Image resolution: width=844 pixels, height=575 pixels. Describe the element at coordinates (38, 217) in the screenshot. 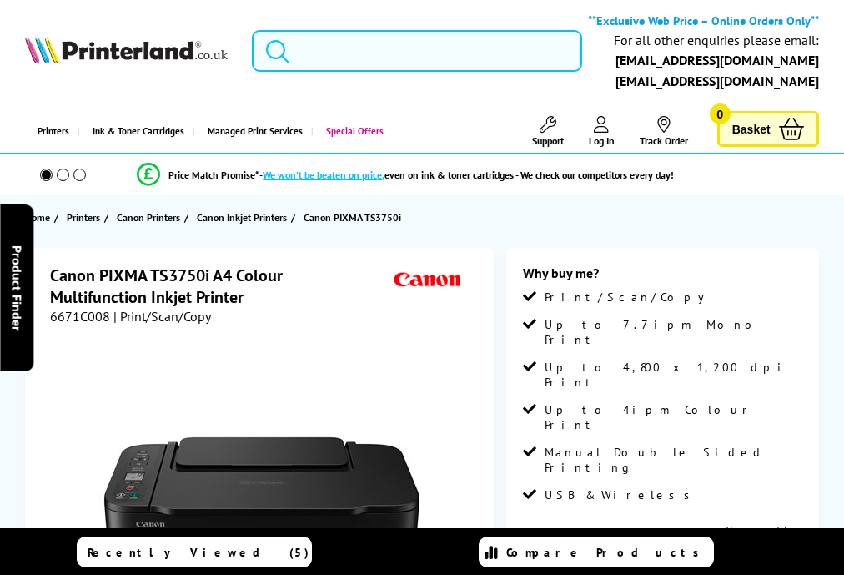

I see `span: Home` at that location.